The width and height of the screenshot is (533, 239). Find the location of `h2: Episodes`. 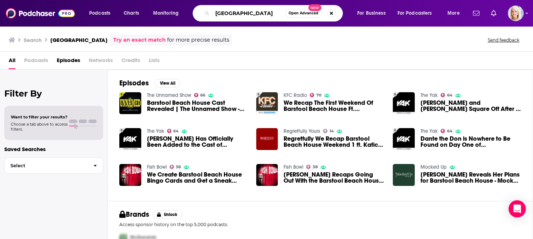

h2: Episodes is located at coordinates (134, 83).